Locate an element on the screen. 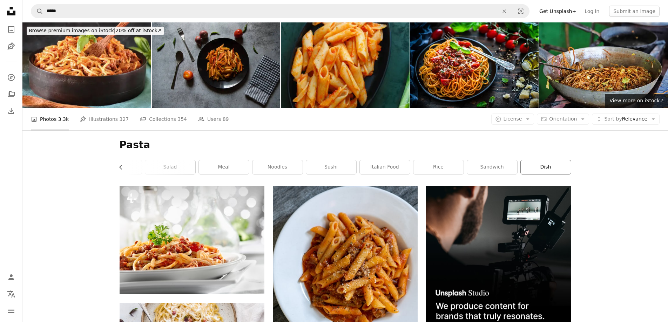  button: Orientation is located at coordinates (563, 119).